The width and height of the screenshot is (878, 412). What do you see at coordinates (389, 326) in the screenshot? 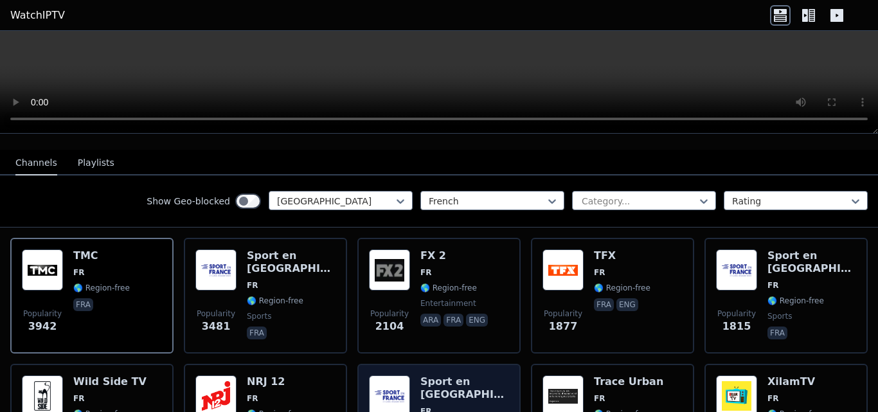
I see `span: 2104` at bounding box center [389, 326].